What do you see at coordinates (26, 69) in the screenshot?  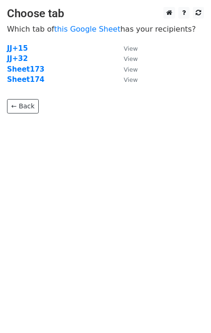 I see `a: Sheet173` at bounding box center [26, 69].